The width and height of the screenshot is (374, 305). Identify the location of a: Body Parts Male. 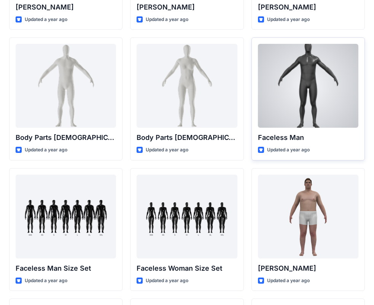
(66, 86).